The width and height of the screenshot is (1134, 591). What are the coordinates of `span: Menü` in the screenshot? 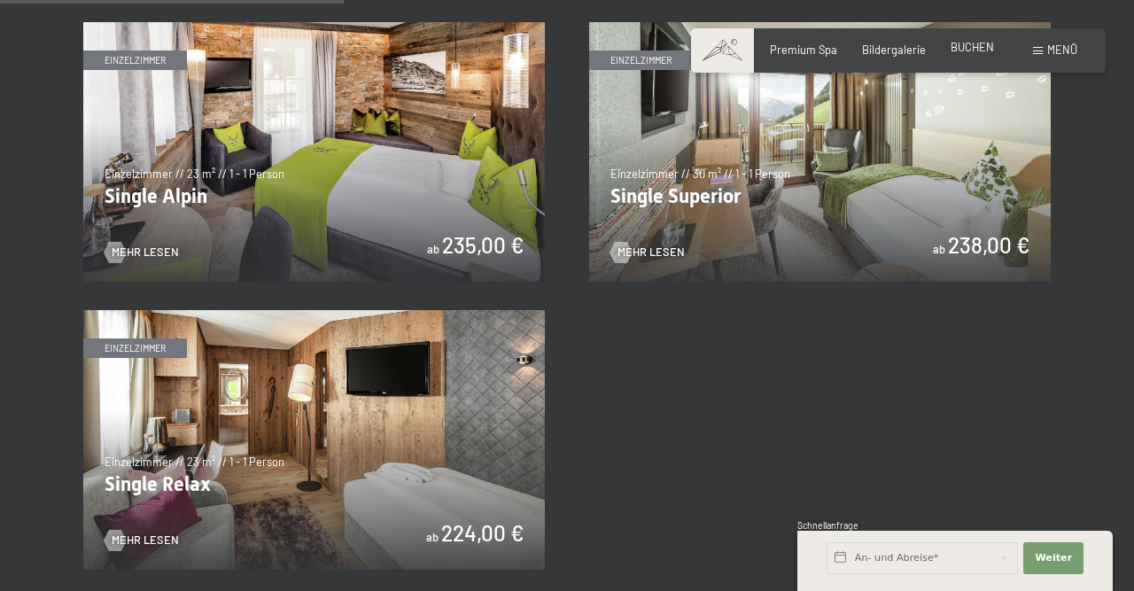 It's located at (1063, 50).